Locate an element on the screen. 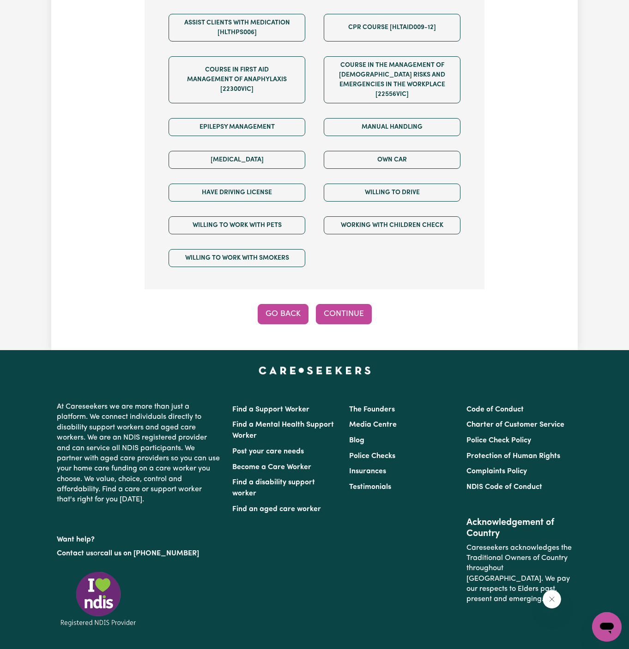 This screenshot has height=649, width=629. p: or is located at coordinates (139, 554).